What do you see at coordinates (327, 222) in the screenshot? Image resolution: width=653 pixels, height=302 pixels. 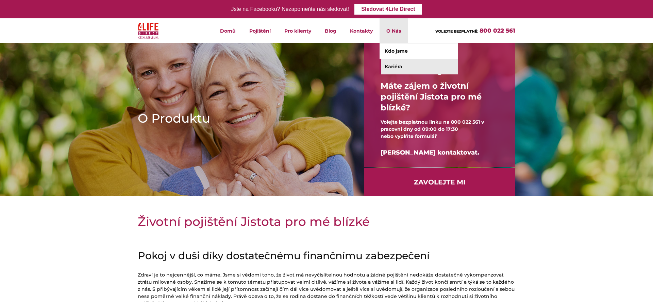 I see `h1: Životní pojištění Jistota pro mé blízké` at bounding box center [327, 222].